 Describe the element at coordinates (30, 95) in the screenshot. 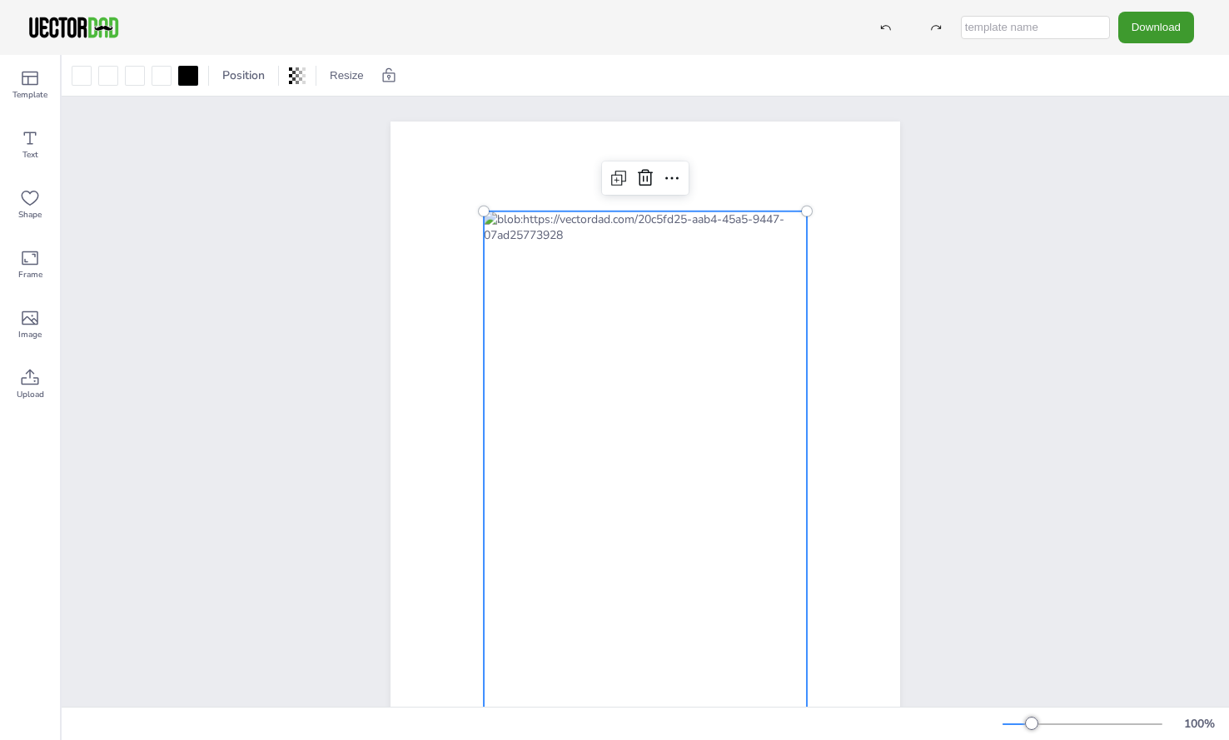

I see `span: Template` at that location.